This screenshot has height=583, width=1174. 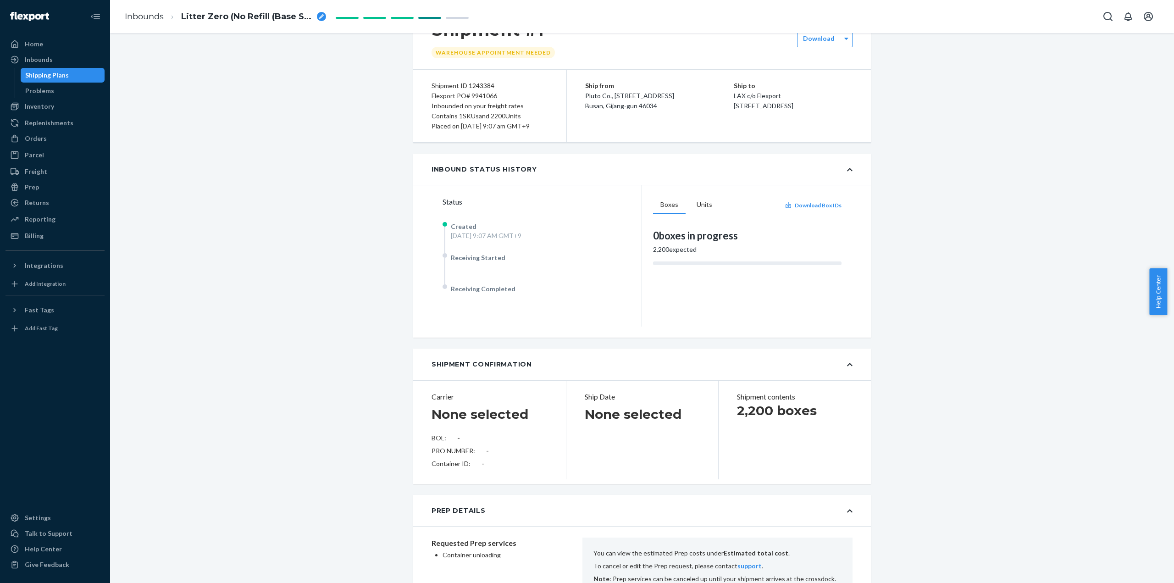 What do you see at coordinates (756, 553) in the screenshot?
I see `b: Estimated total cost` at bounding box center [756, 553].